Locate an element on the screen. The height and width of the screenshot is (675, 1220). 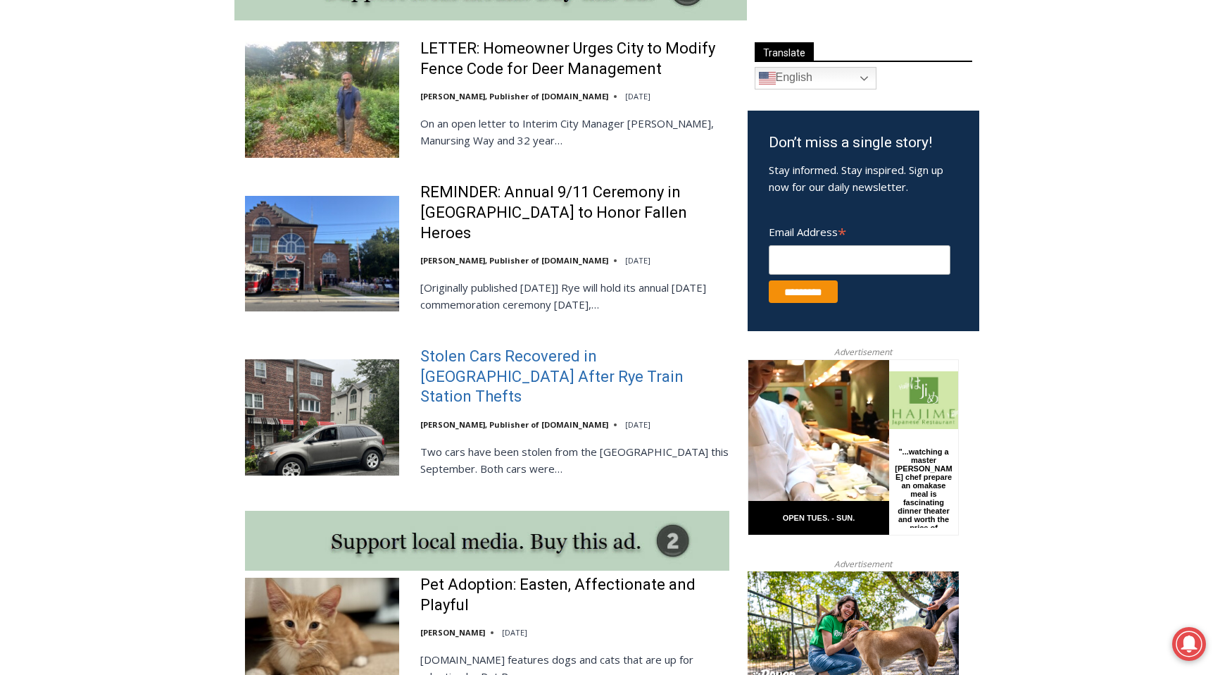
img: LETTER: Homeowner Urges City to Modify Fence Code for Deer Management is located at coordinates (322, 99).